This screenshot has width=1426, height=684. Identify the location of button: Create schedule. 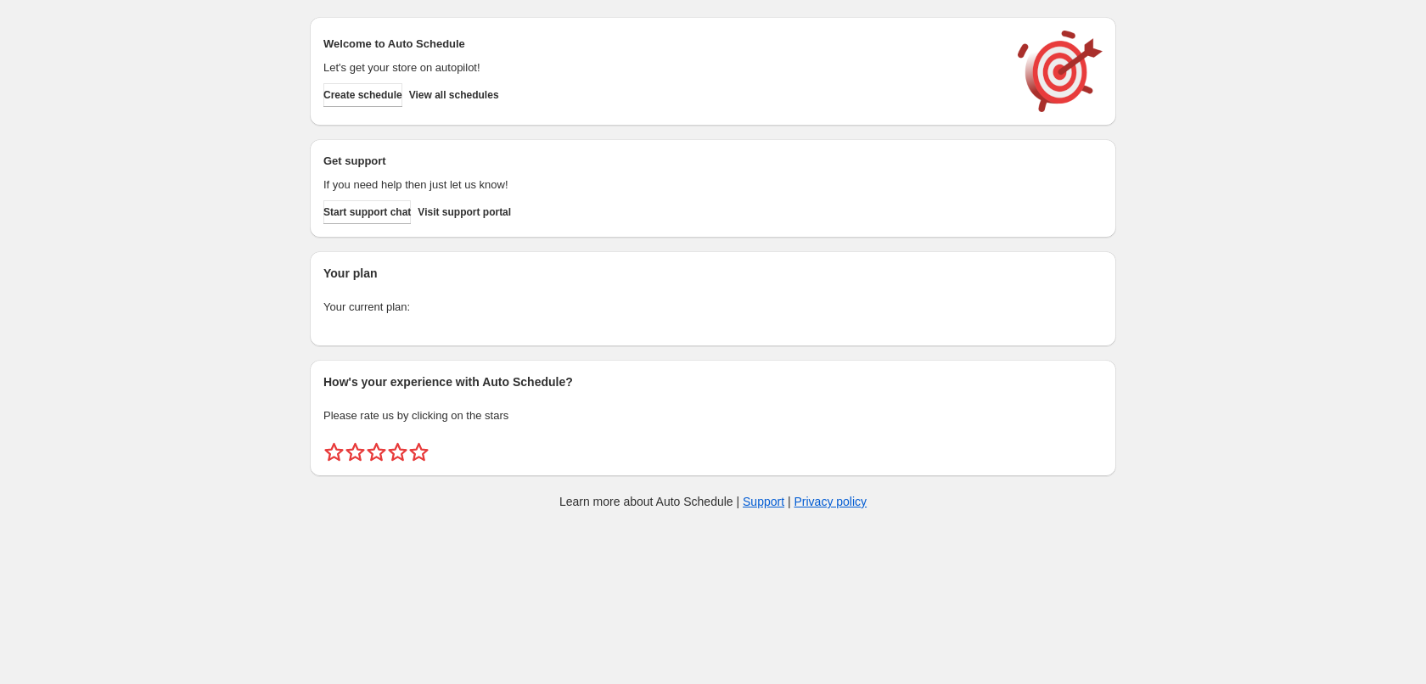
(362, 95).